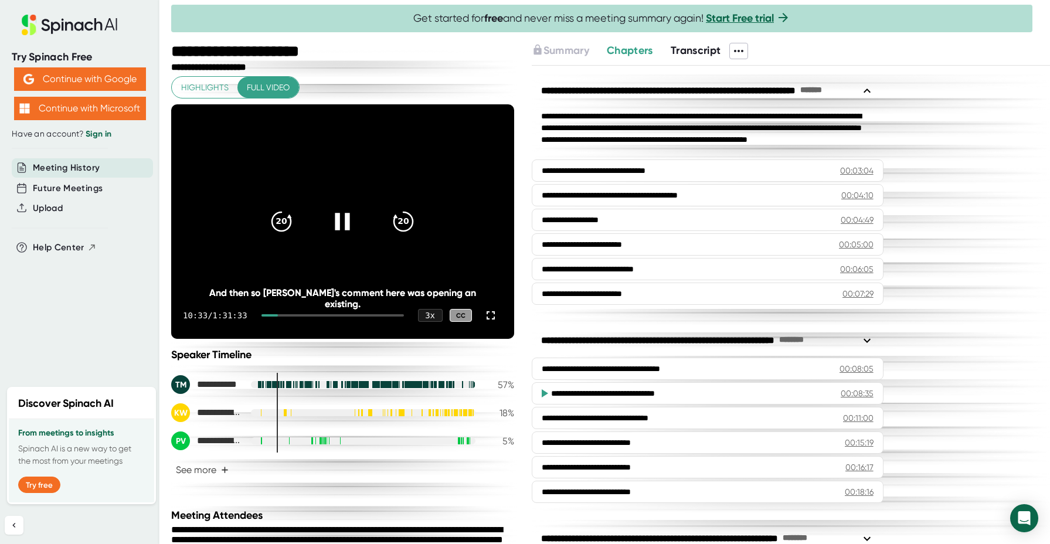 Image resolution: width=1050 pixels, height=544 pixels. What do you see at coordinates (1024, 518) in the screenshot?
I see `div: Open Intercom Messenger` at bounding box center [1024, 518].